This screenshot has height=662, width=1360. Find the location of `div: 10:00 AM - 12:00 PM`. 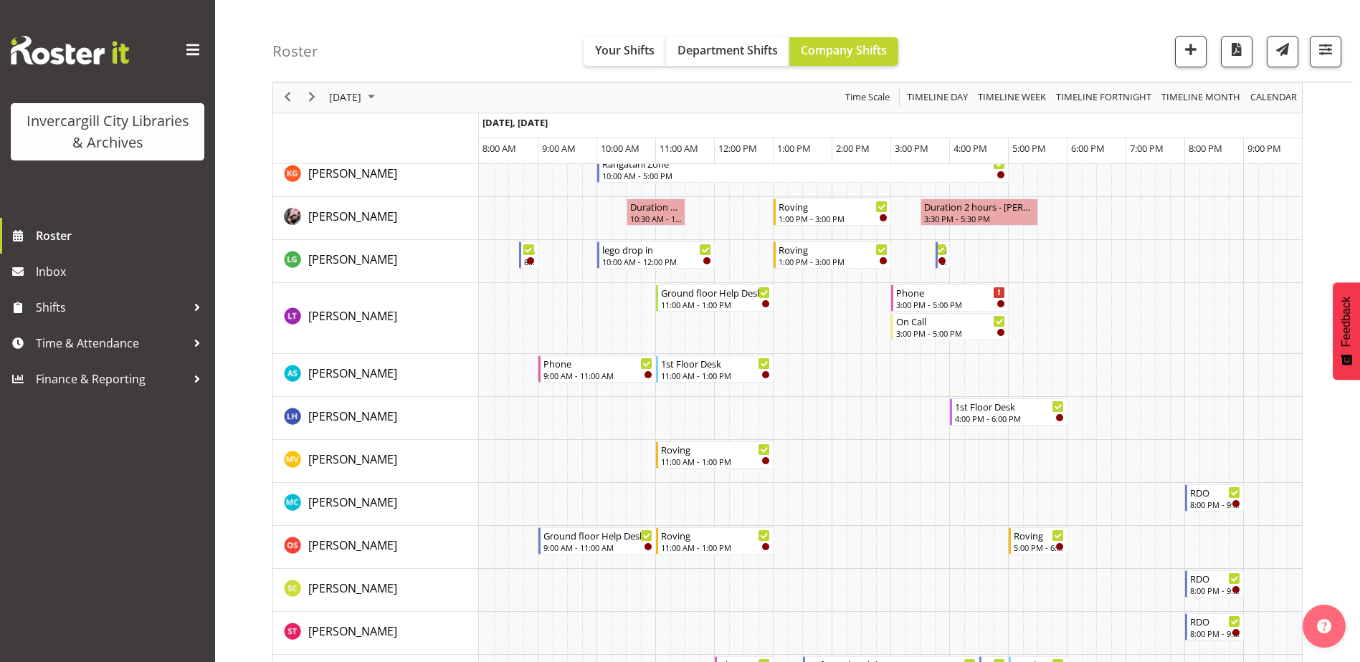

div: 10:00 AM - 12:00 PM is located at coordinates (657, 262).